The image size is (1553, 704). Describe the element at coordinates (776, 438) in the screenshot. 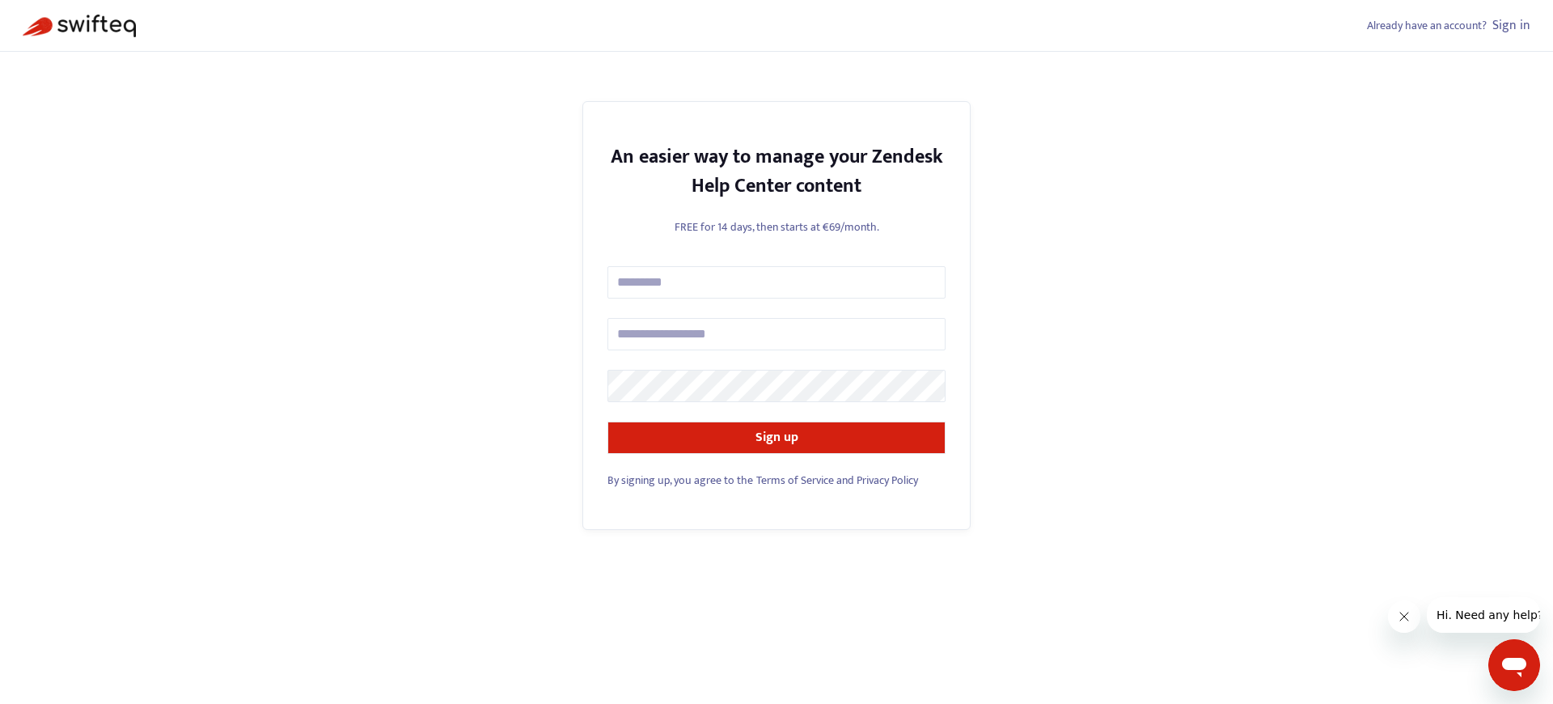

I see `button: Sign up` at that location.